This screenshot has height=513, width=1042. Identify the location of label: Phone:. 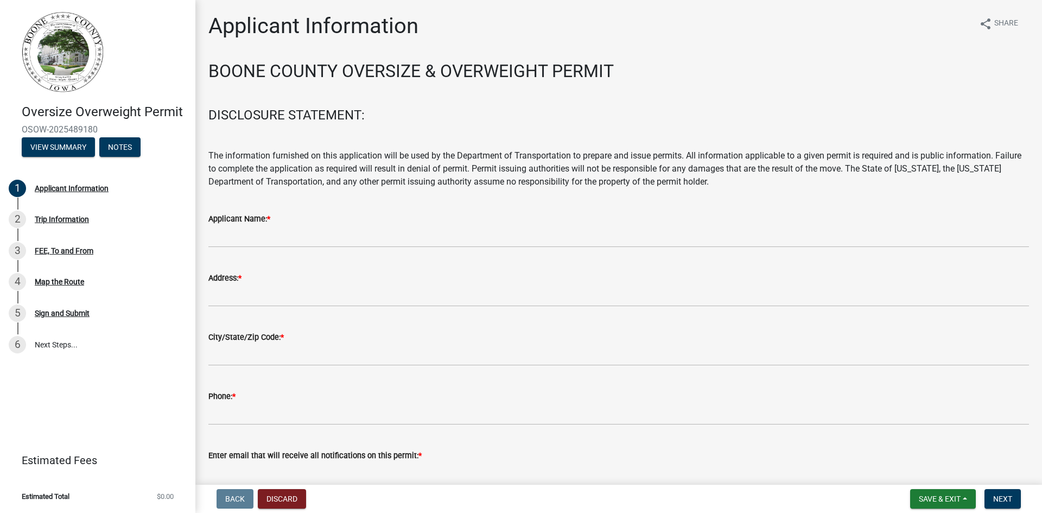
(222, 397).